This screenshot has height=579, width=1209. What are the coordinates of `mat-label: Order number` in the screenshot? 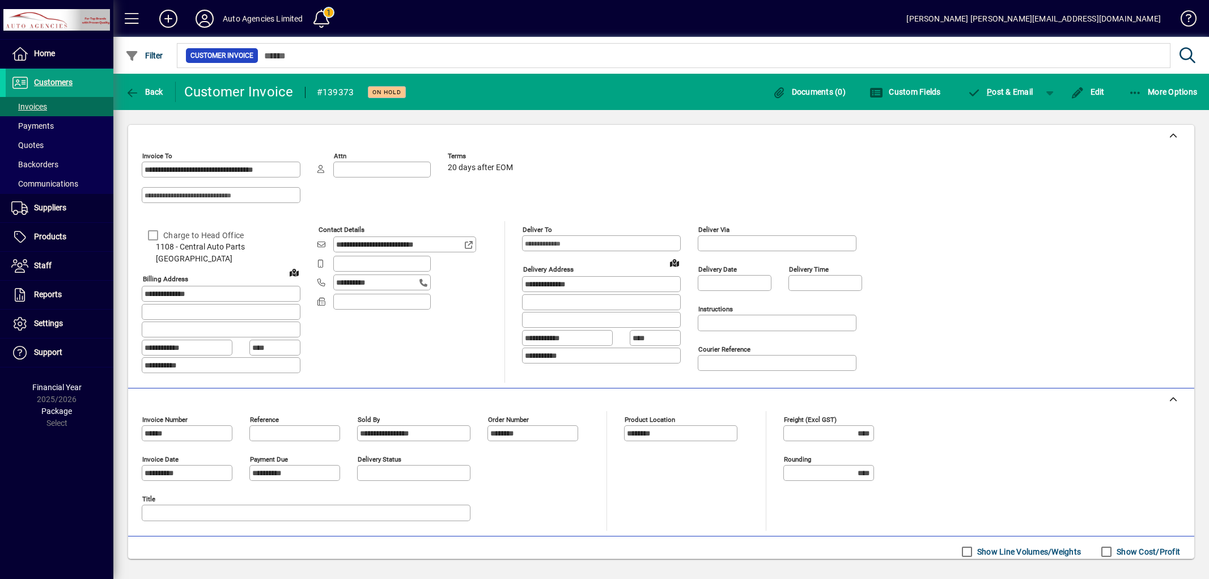 It's located at (509, 419).